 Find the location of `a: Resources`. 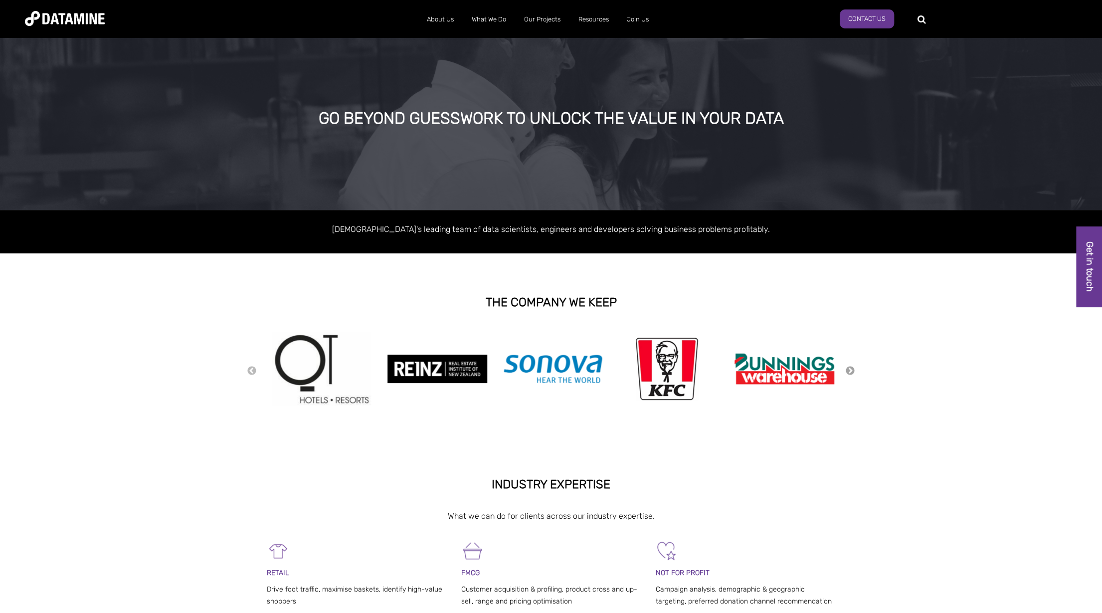

a: Resources is located at coordinates (593, 19).